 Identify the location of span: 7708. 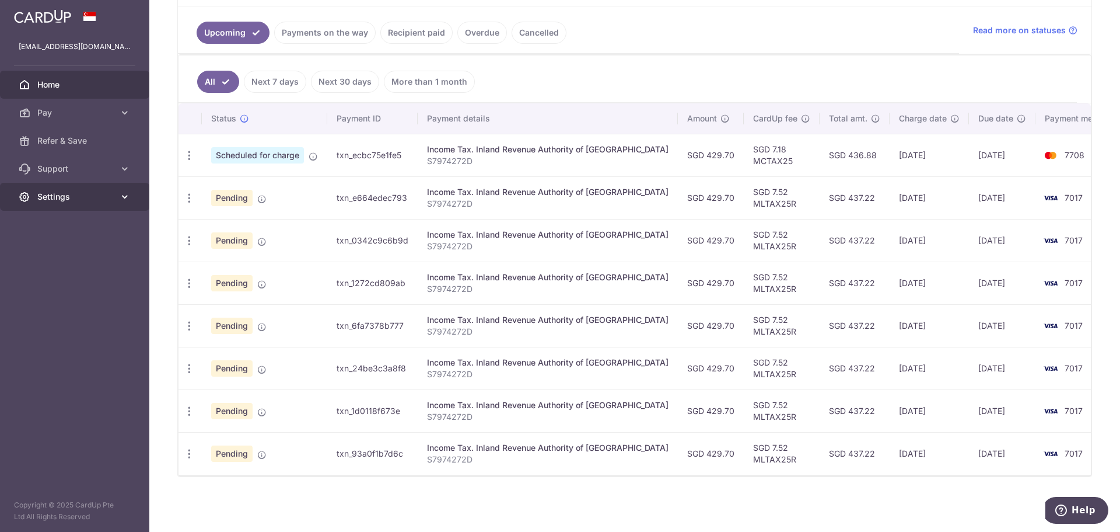
(1075, 155).